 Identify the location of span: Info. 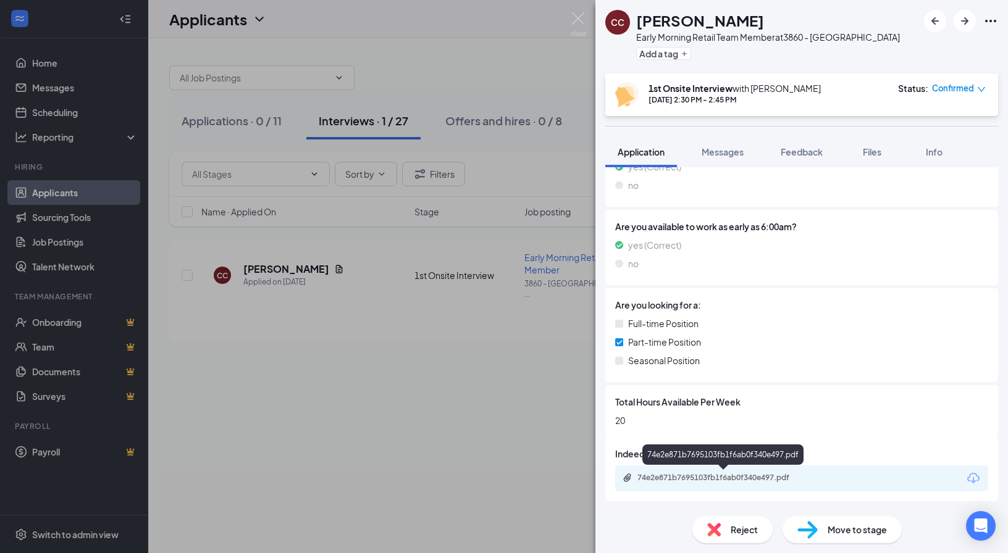
(934, 152).